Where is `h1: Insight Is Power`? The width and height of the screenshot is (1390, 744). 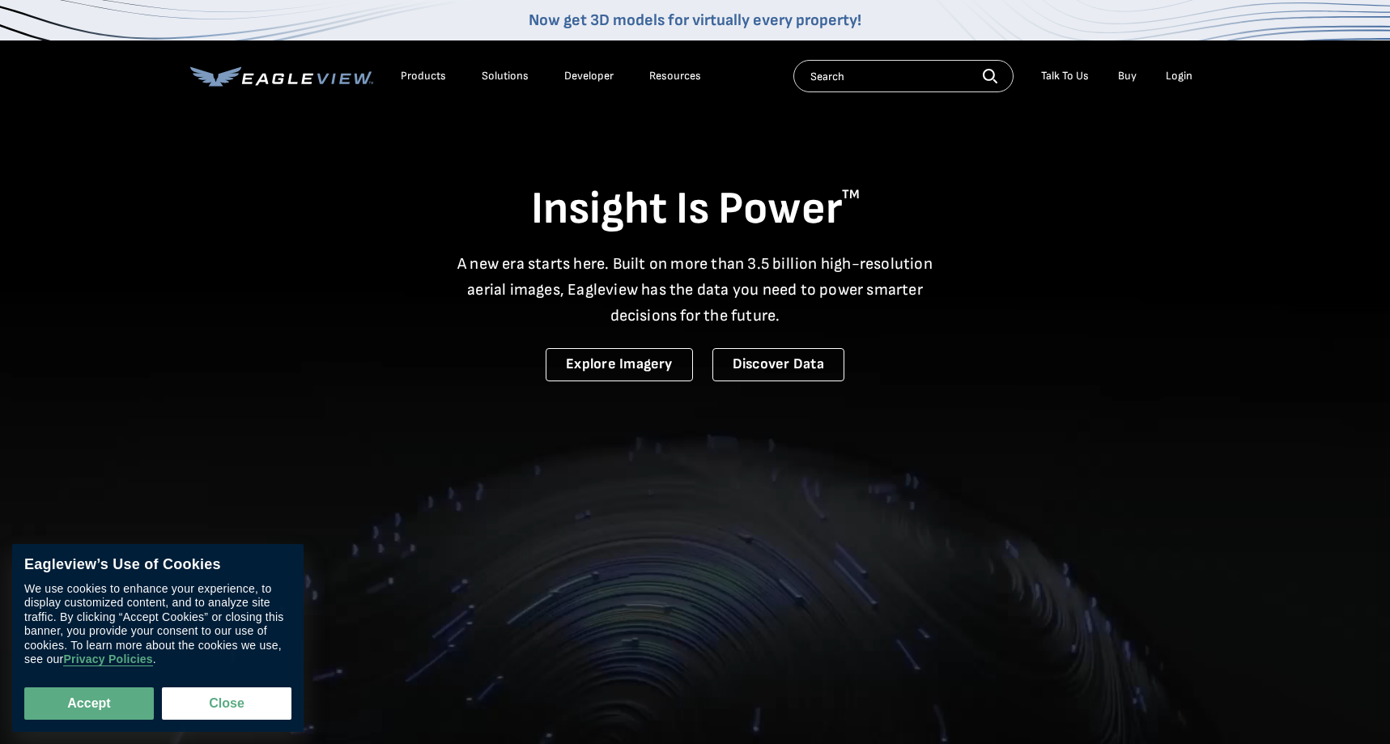 h1: Insight Is Power is located at coordinates (695, 210).